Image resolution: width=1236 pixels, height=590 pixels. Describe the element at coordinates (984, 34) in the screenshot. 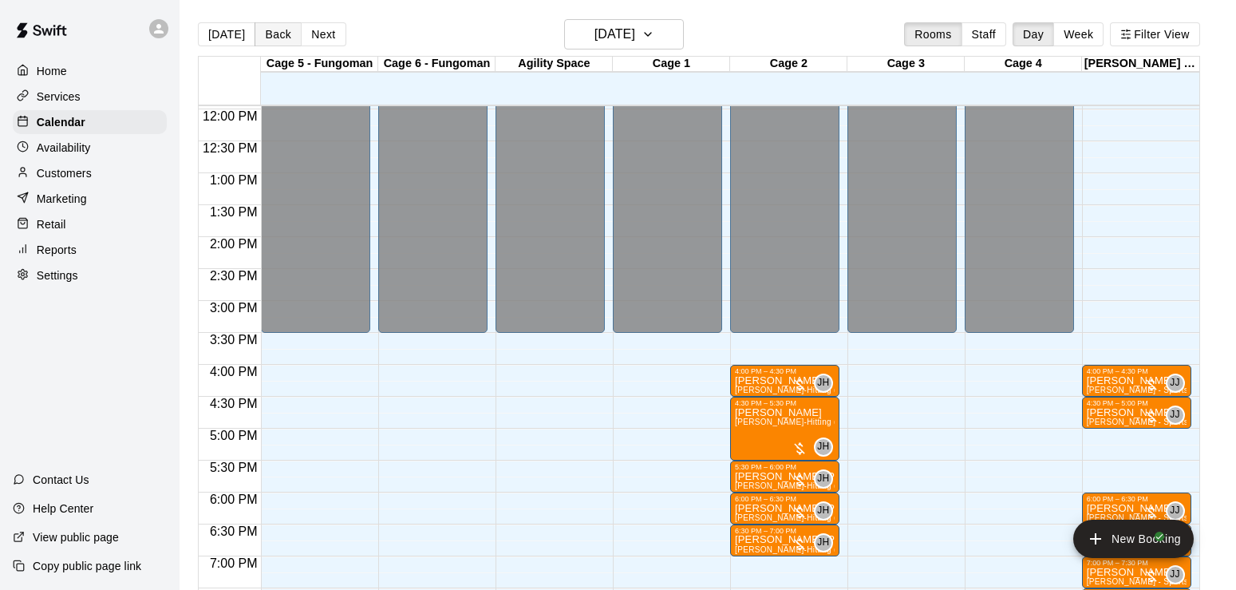

I see `button: Staff` at that location.